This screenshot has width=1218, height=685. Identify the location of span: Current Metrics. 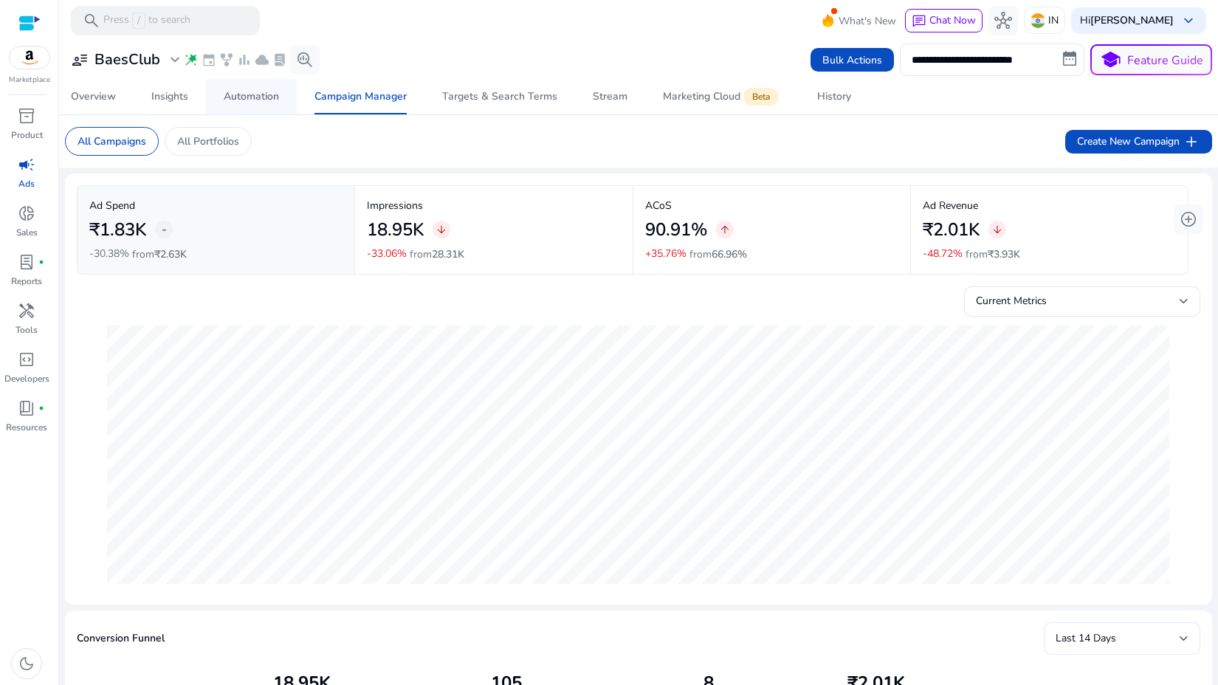
(1012, 301).